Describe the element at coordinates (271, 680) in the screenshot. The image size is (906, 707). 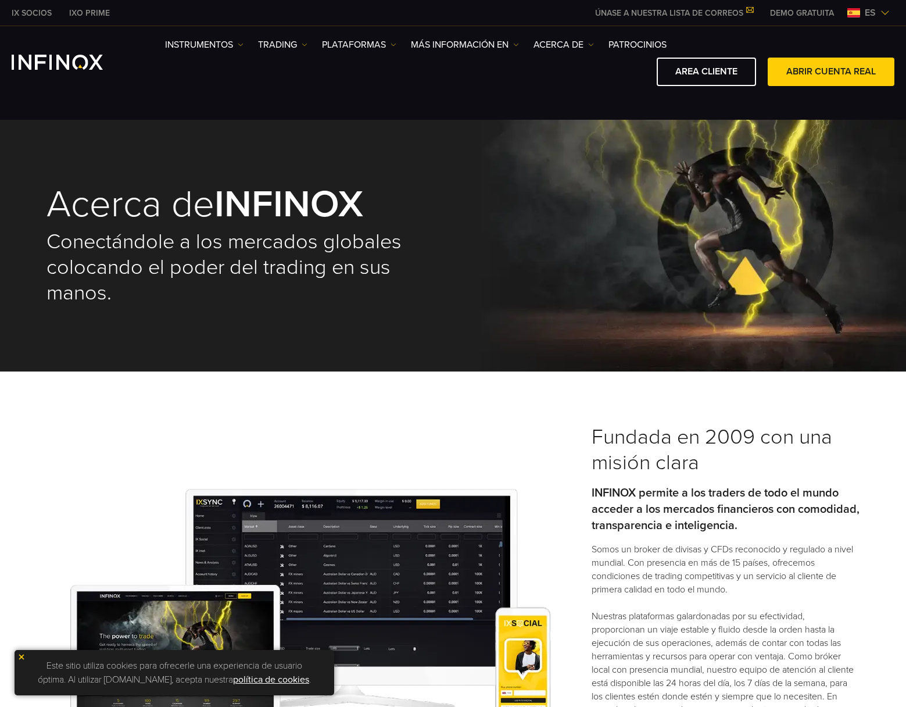
I see `a: política de cookies` at that location.